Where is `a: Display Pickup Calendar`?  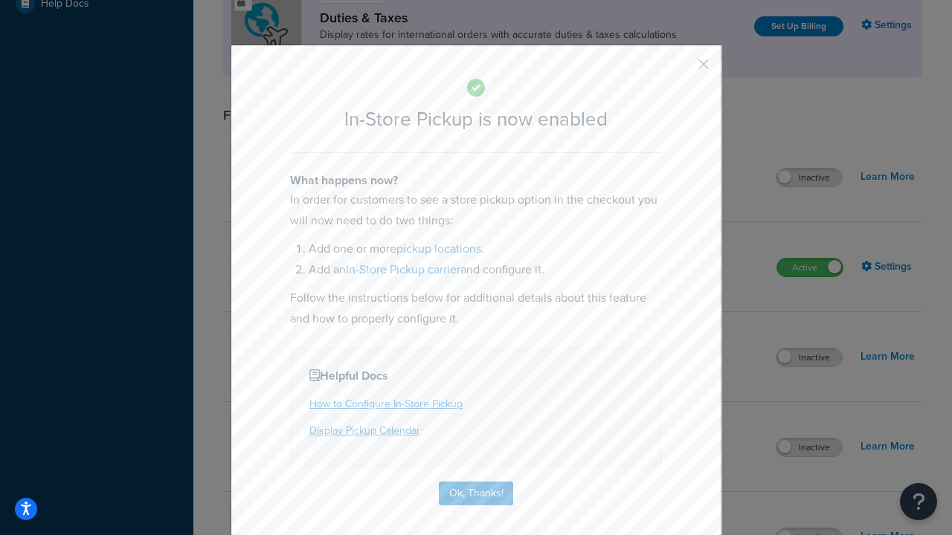
a: Display Pickup Calendar is located at coordinates (364, 431).